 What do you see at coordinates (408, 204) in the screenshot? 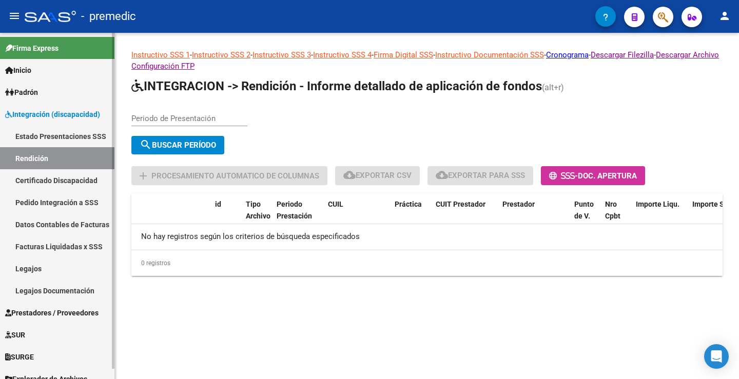
I see `span: Práctica` at bounding box center [408, 204].